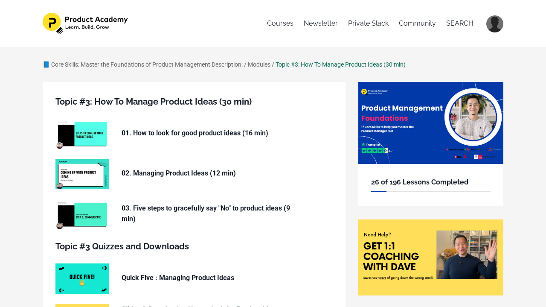 The image size is (546, 307). I want to click on a: 02. Managing Product Ideas (12 min), so click(194, 174).